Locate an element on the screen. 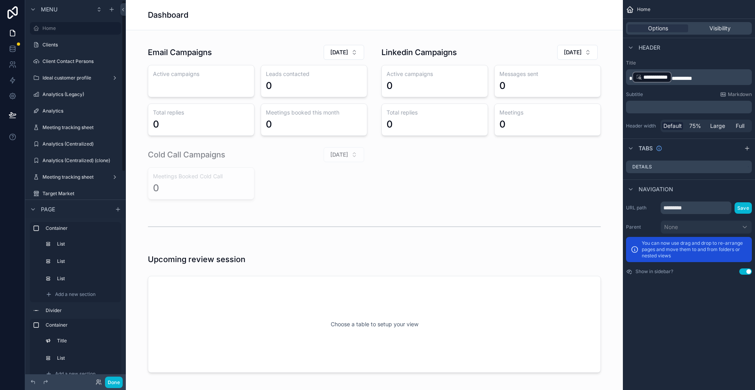  label: Divider is located at coordinates (82, 310).